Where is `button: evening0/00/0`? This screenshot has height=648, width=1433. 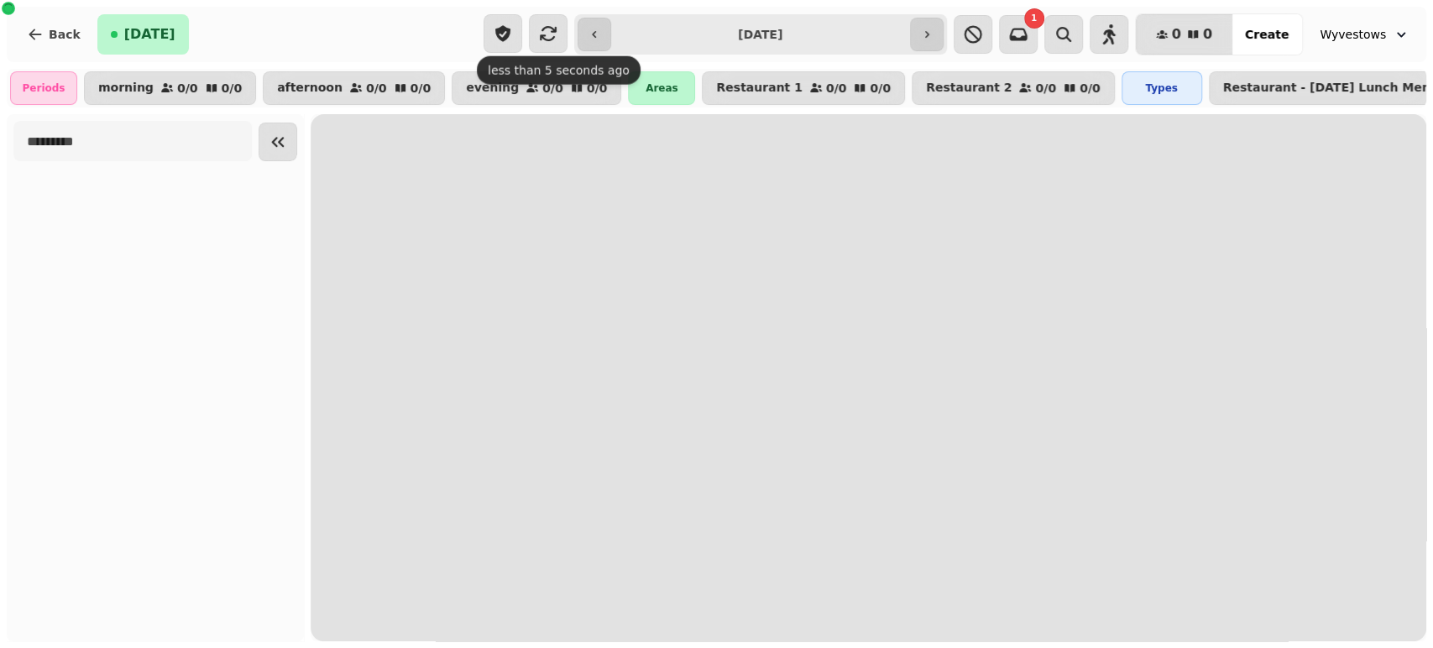
button: evening0/00/0 is located at coordinates (536, 88).